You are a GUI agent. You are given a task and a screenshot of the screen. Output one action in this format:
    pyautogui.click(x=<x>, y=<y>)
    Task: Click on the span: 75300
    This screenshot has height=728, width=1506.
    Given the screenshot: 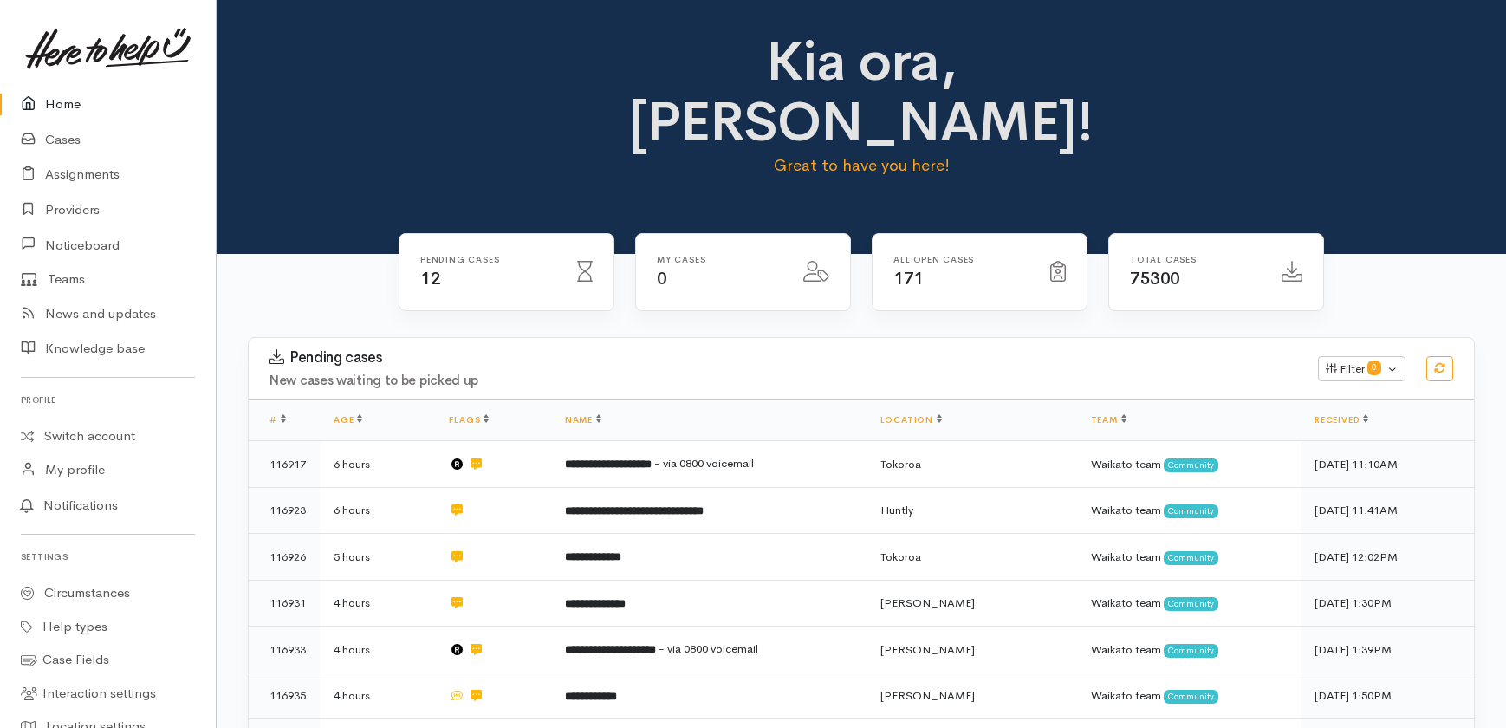 What is the action you would take?
    pyautogui.click(x=1155, y=278)
    